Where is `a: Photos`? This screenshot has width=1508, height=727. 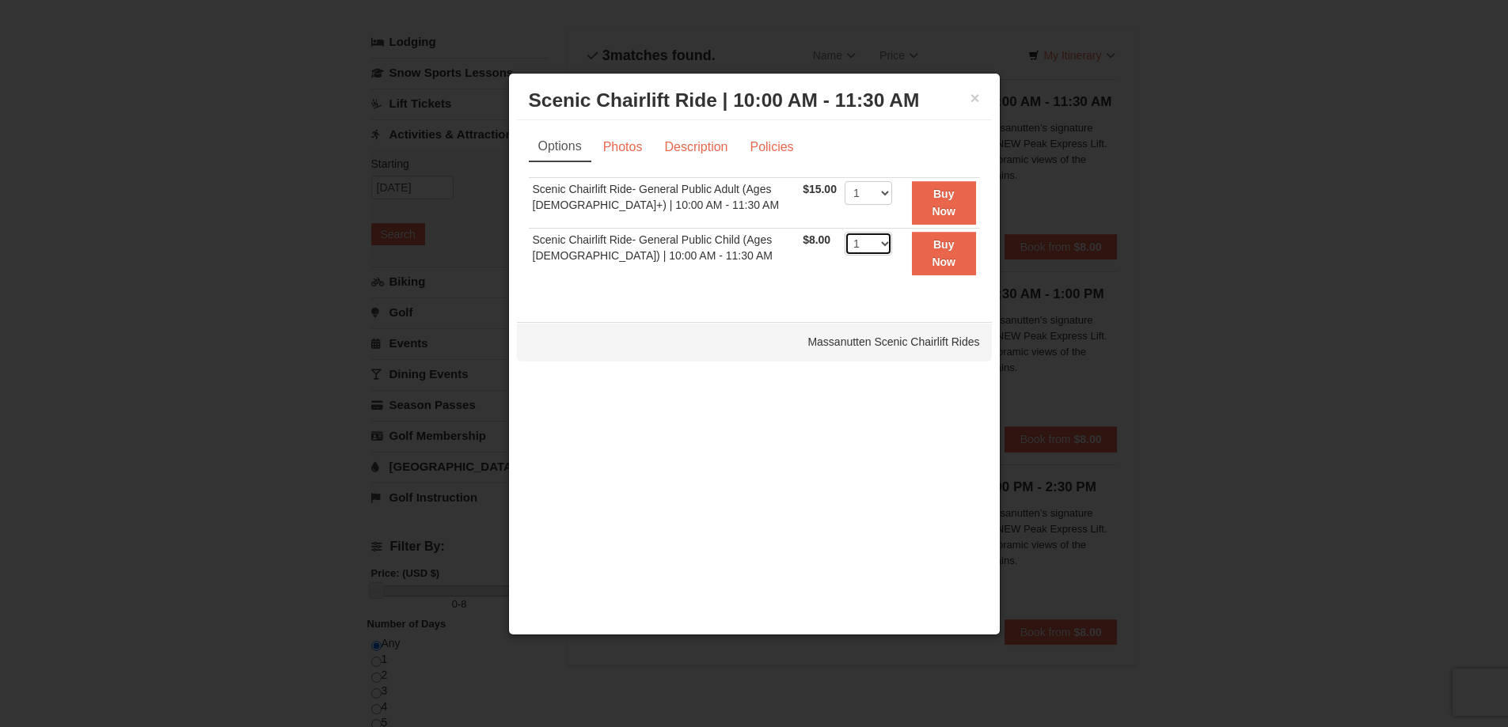 a: Photos is located at coordinates (623, 147).